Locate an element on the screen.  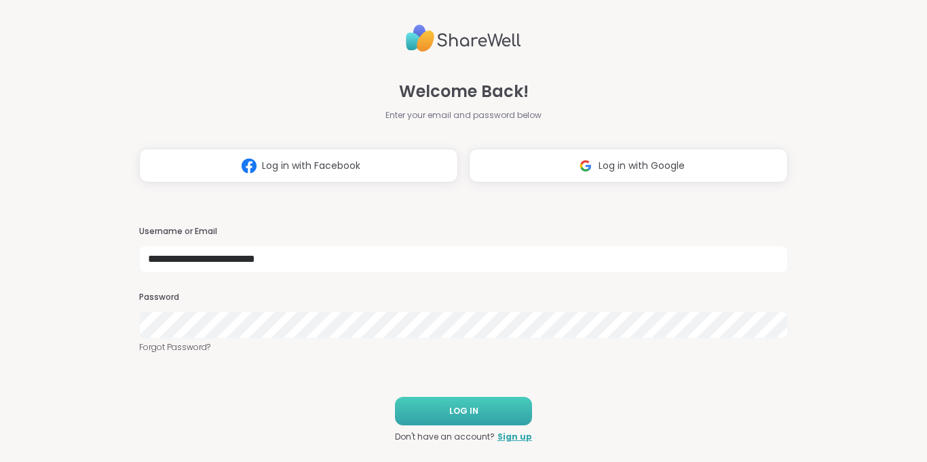
h3: Password is located at coordinates (464, 297).